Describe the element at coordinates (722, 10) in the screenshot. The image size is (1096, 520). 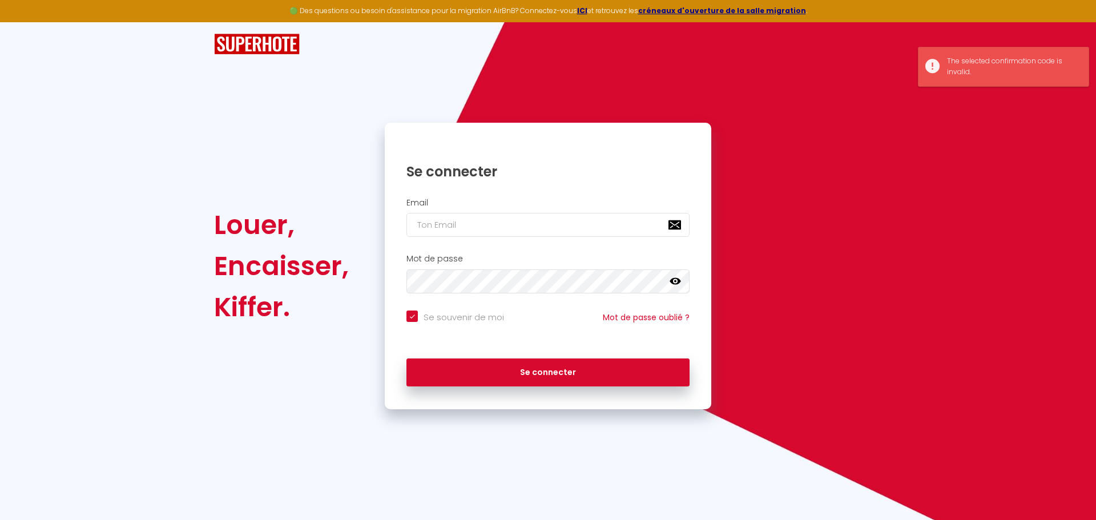
I see `a: créneaux d'ouverture de la salle migration` at that location.